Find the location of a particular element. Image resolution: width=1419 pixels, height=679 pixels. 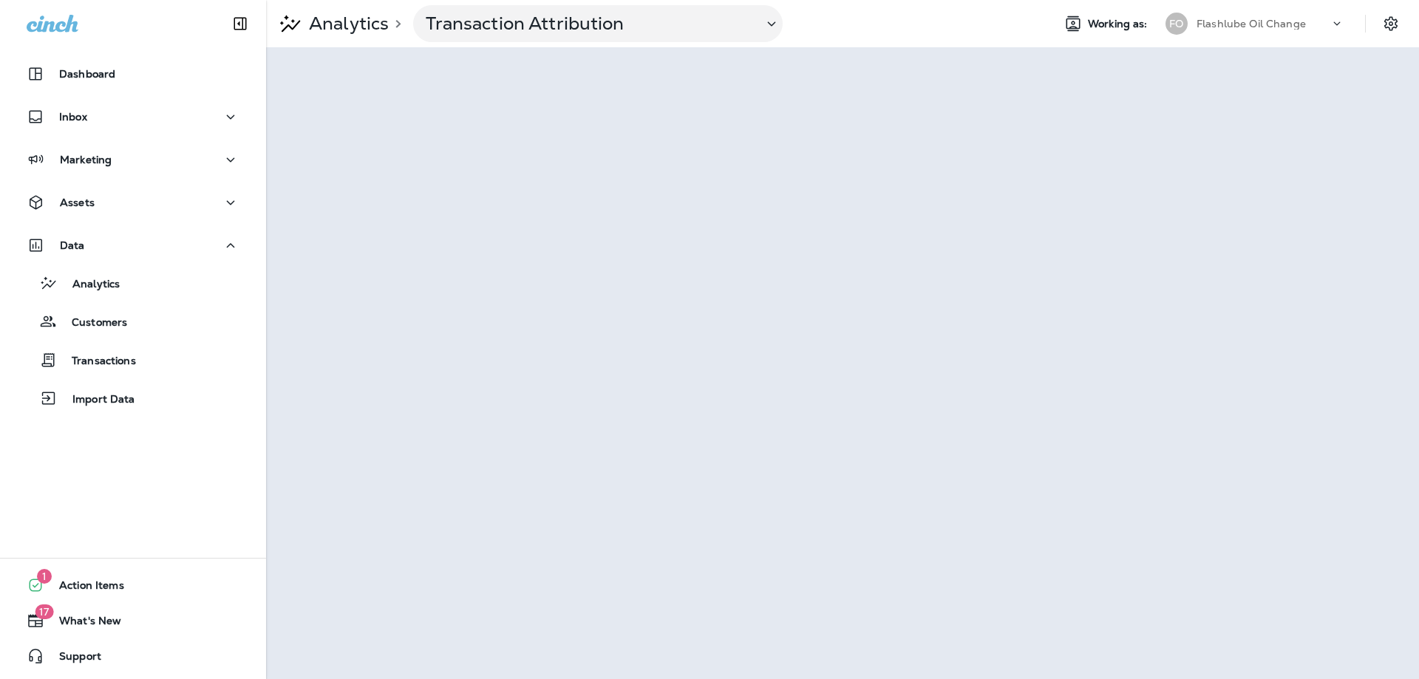

button: Analytics is located at coordinates (133, 283).